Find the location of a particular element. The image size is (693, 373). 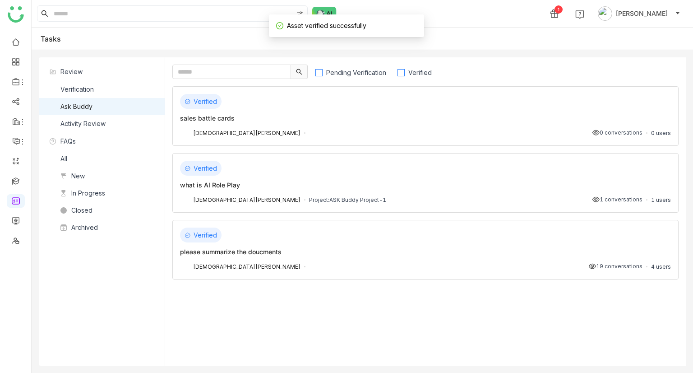

div: ASK Buddy Project-1 is located at coordinates (348, 199).